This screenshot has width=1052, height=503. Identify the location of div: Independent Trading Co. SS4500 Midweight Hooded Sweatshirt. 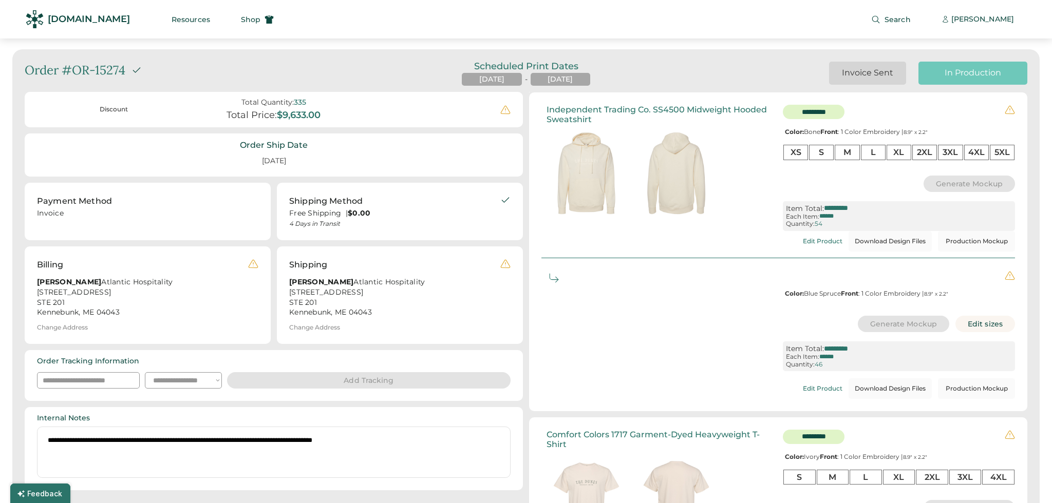
(660, 115).